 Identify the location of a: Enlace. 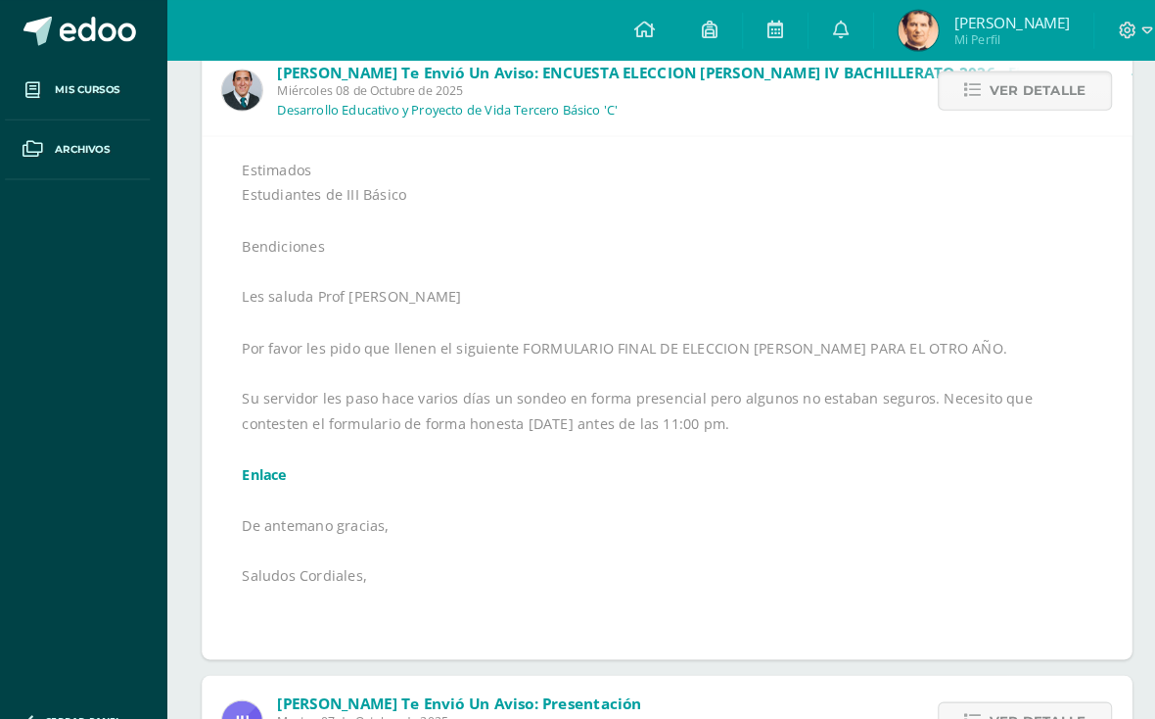
(267, 460).